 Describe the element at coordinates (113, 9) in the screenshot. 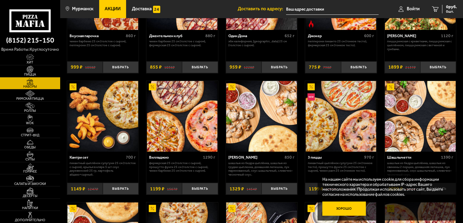

I see `span: Акции` at that location.